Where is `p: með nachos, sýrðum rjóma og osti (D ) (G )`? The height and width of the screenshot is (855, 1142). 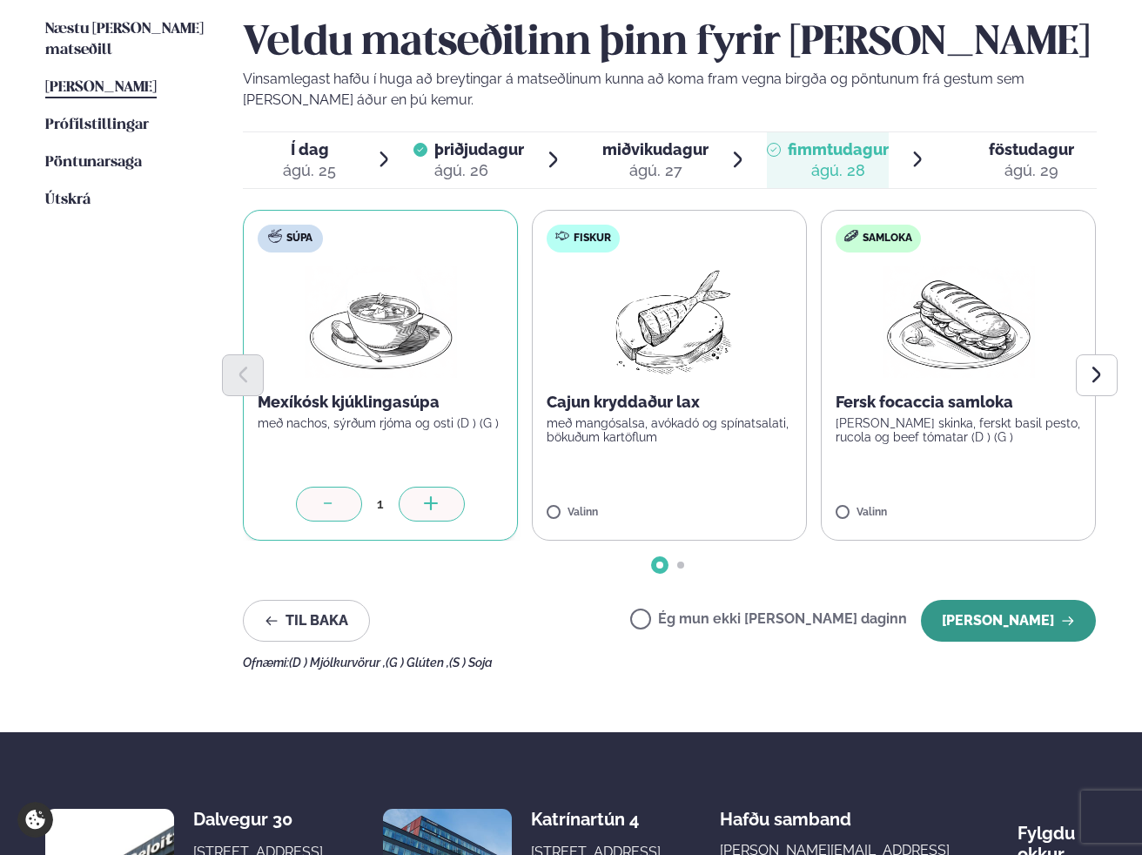
p: með nachos, sýrðum rjóma og osti (D ) (G ) is located at coordinates (380, 423).